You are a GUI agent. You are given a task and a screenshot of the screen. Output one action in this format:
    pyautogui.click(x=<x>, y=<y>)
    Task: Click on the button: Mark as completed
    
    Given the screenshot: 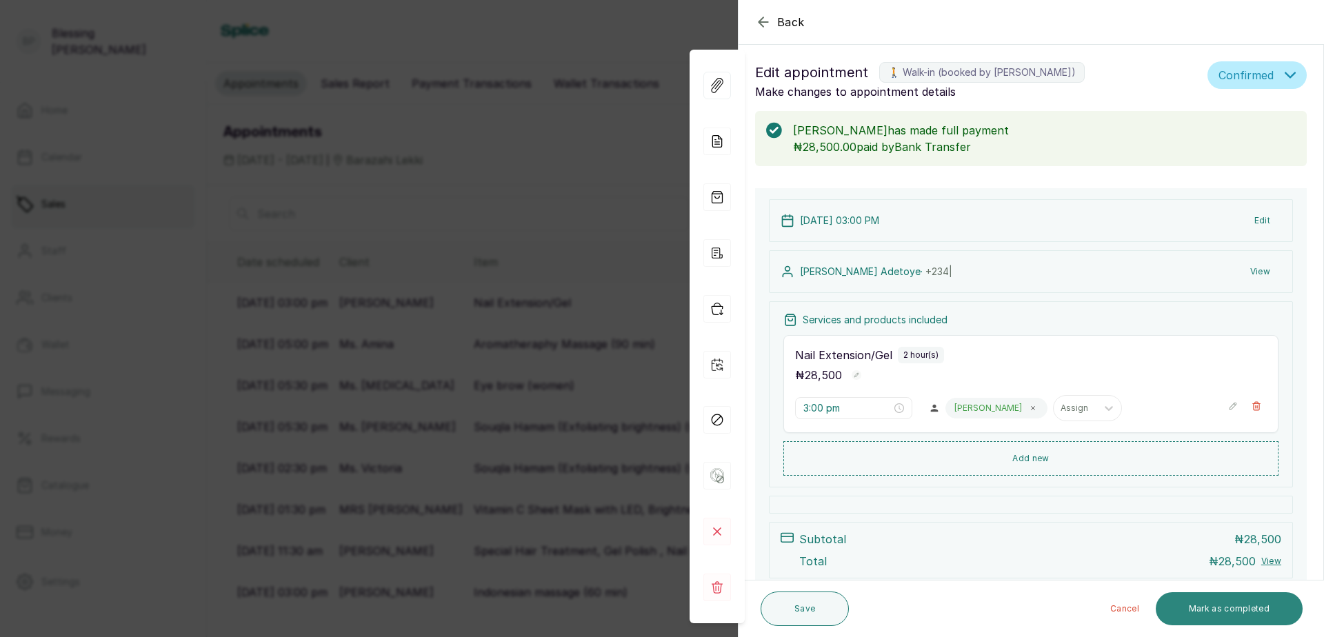 What is the action you would take?
    pyautogui.click(x=1228, y=609)
    